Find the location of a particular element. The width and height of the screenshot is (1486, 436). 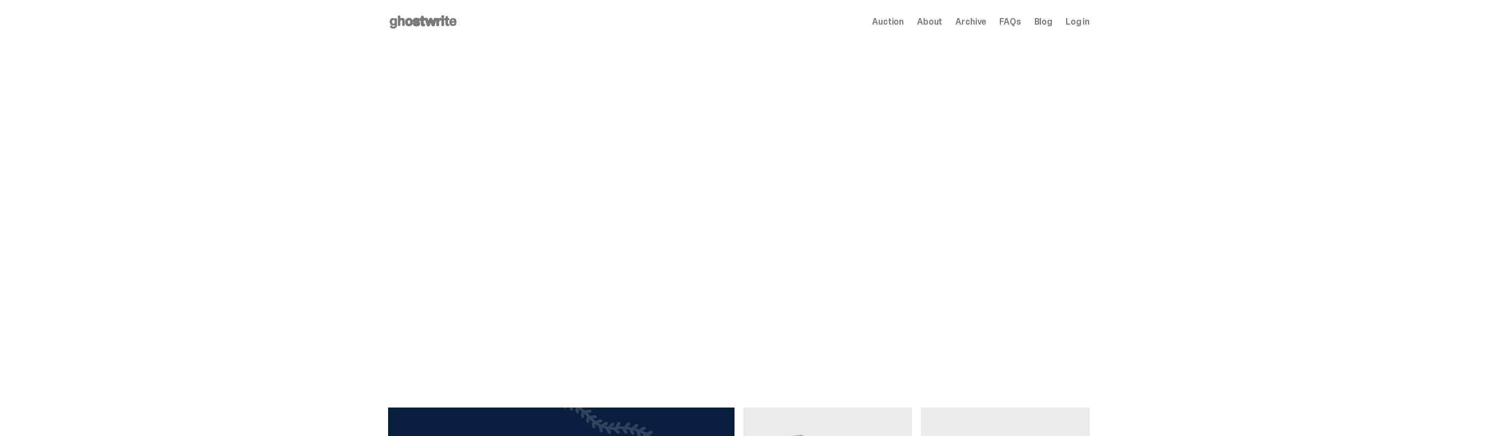

a: Archive is located at coordinates (971, 22).